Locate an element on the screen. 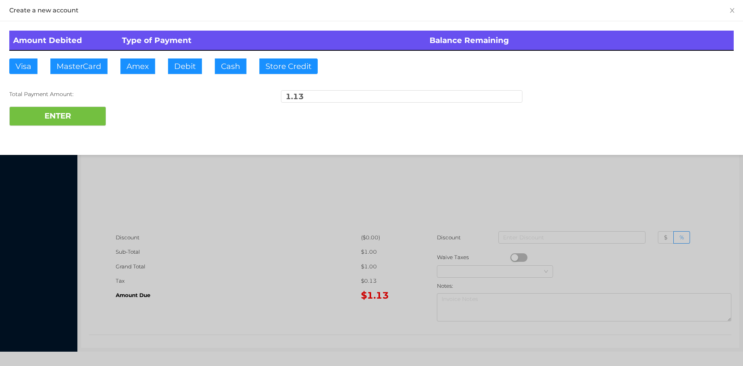 This screenshot has width=743, height=366. th: Type of Payment is located at coordinates (272, 40).